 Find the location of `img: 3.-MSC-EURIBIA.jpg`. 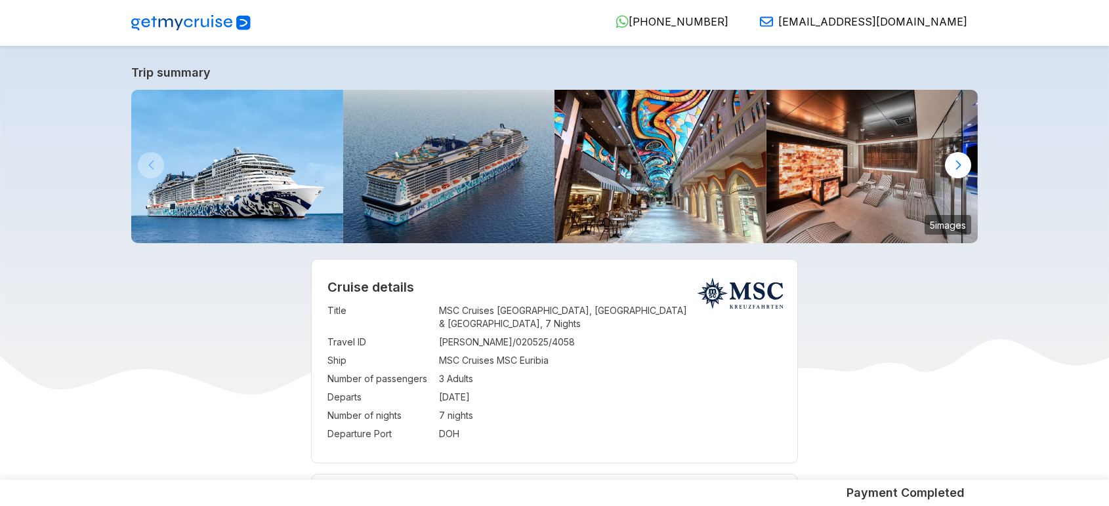

img: 3.-MSC-EURIBIA.jpg is located at coordinates (237, 167).